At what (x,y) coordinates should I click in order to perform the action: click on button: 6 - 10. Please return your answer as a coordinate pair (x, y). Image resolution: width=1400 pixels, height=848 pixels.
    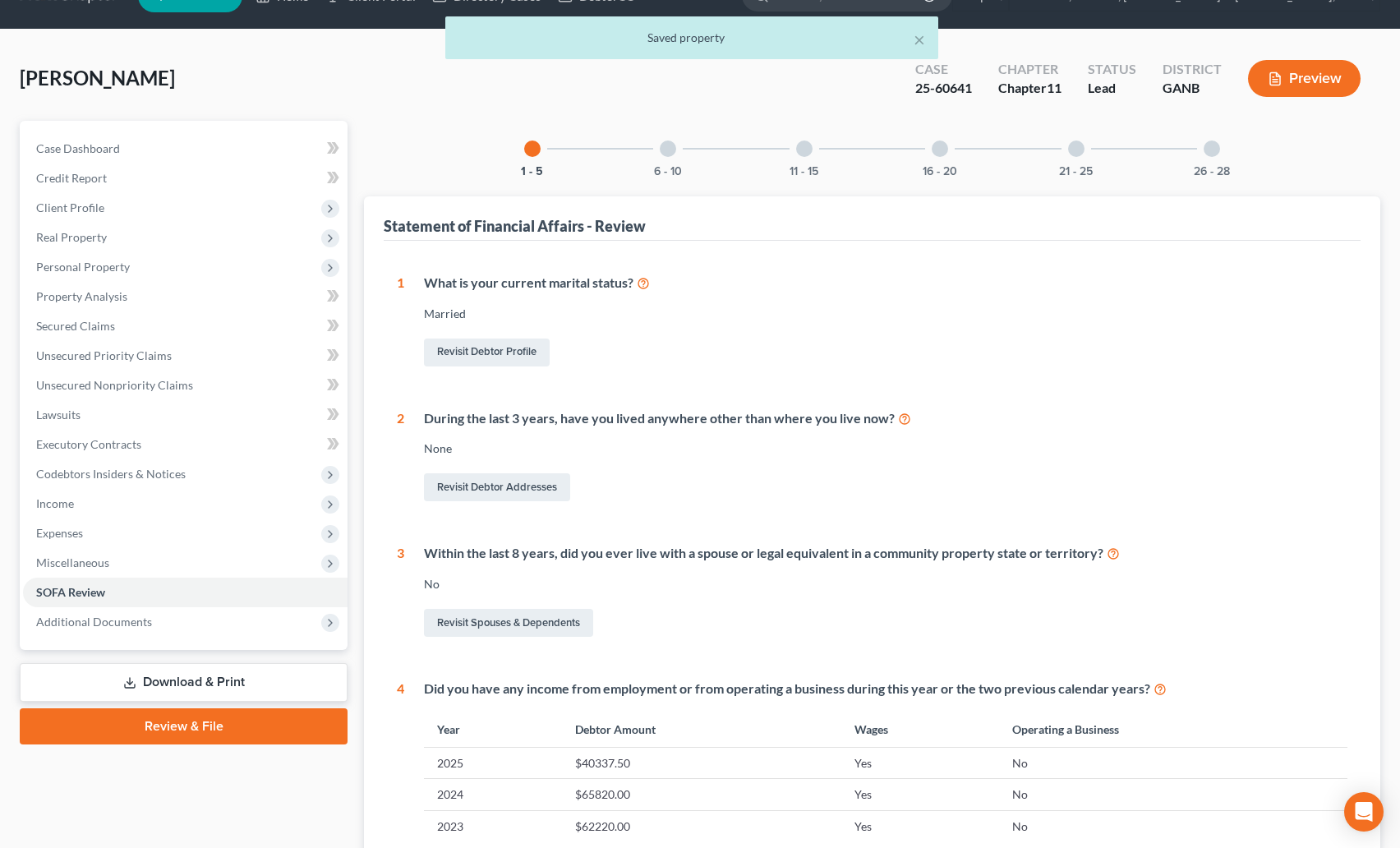
    Looking at the image, I should click on (668, 171).